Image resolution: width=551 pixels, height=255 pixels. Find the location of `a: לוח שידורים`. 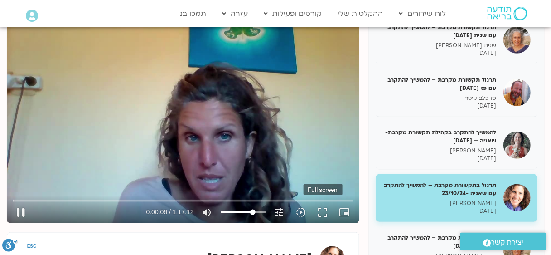

a: לוח שידורים is located at coordinates (423, 14).